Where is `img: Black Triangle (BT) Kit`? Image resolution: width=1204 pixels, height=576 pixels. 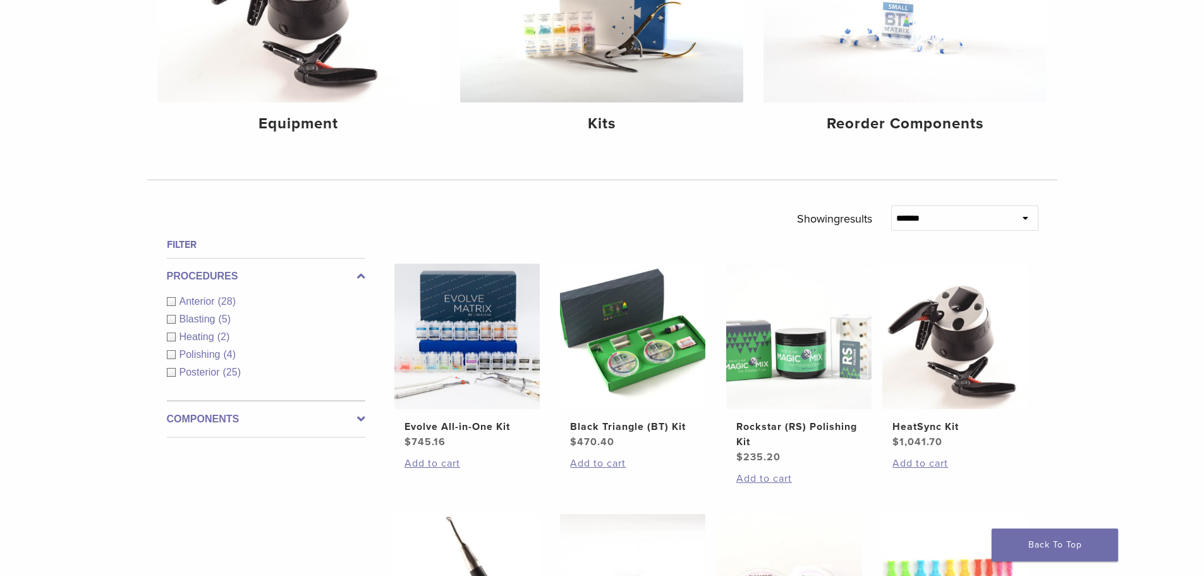
img: Black Triangle (BT) Kit is located at coordinates (632, 336).